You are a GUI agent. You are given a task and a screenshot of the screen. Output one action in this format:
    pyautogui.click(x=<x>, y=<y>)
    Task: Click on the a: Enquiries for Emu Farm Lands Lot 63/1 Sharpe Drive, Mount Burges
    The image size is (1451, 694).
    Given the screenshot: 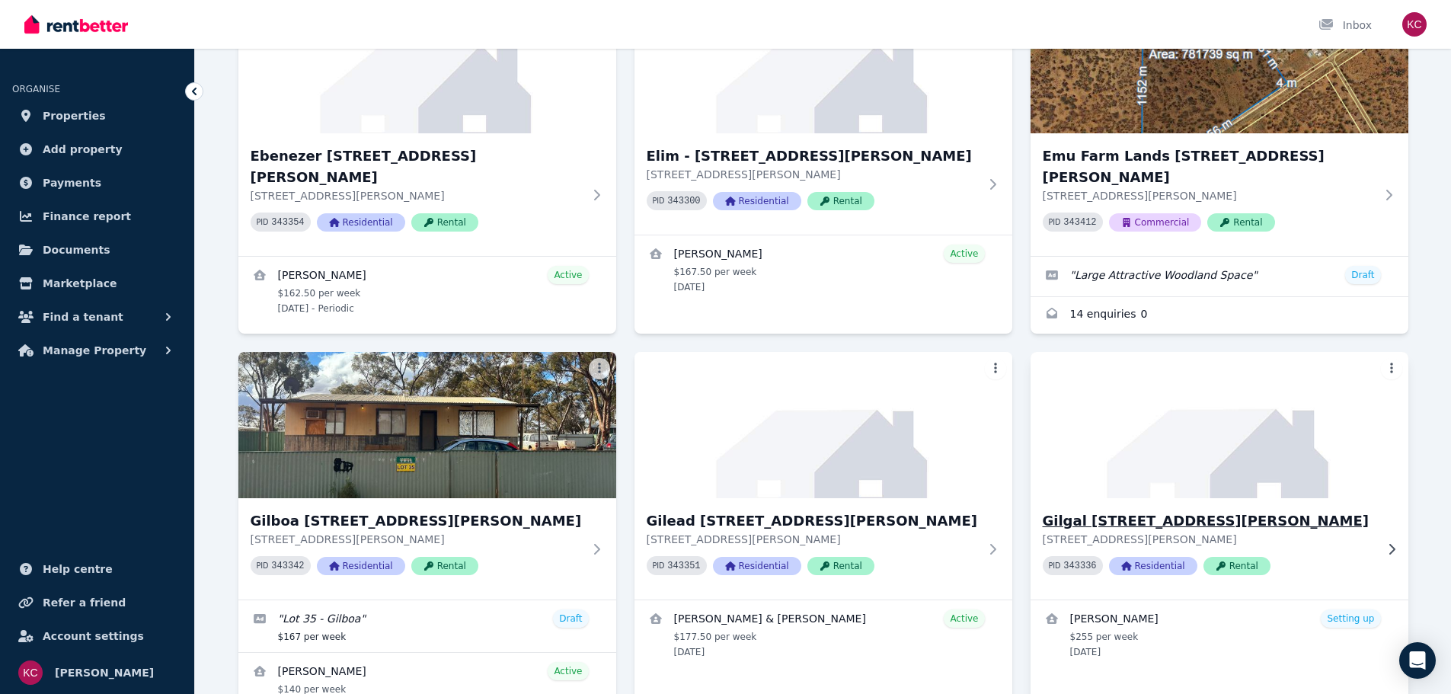 What is the action you would take?
    pyautogui.click(x=1219, y=315)
    